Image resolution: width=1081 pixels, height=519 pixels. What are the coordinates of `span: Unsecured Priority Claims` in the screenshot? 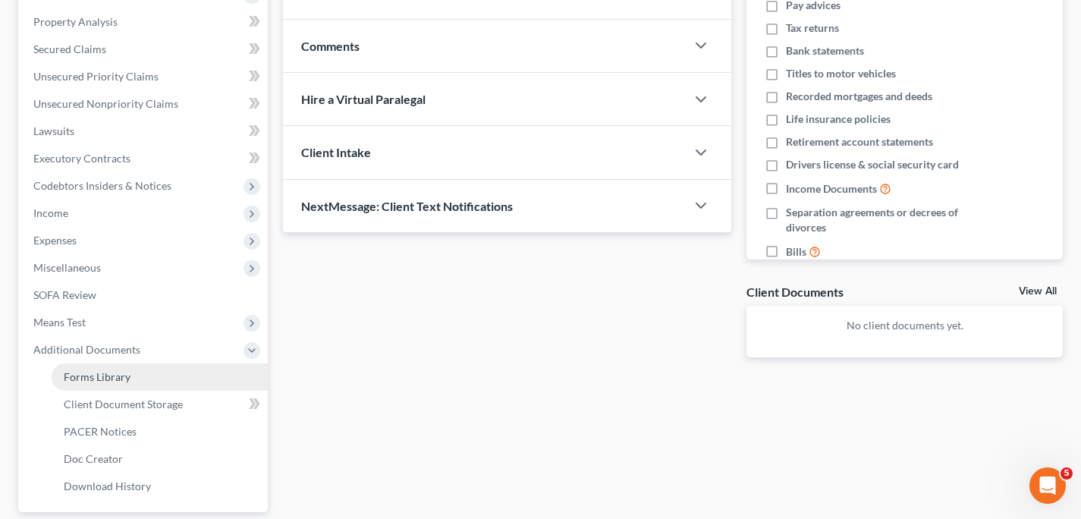 It's located at (96, 76).